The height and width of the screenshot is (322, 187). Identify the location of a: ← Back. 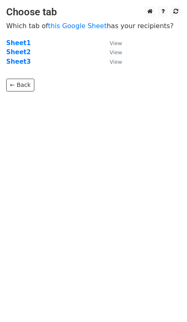
(20, 85).